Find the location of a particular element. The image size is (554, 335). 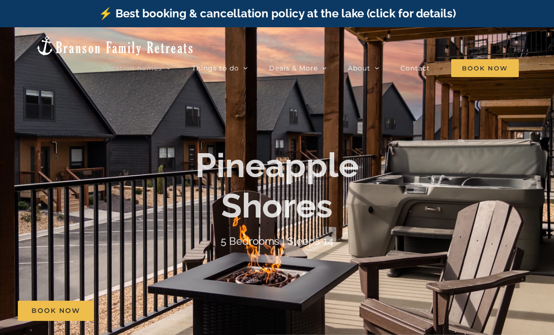

a: Deals & More is located at coordinates (297, 68).